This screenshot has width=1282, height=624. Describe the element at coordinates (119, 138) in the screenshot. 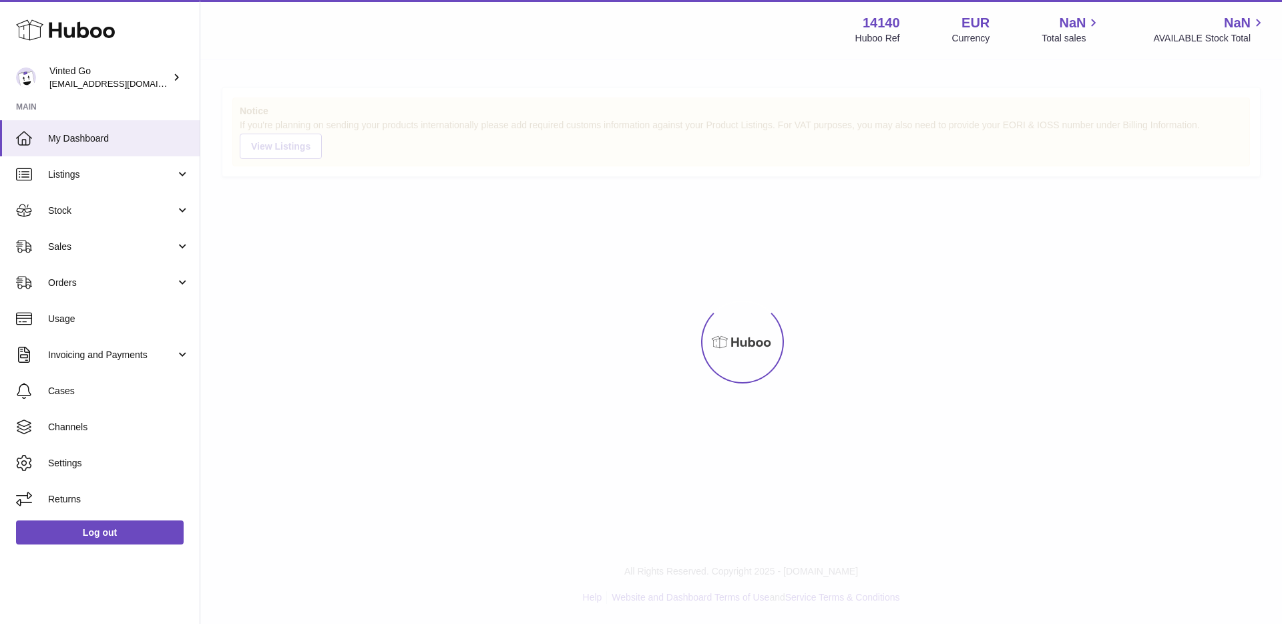

I see `span: My Dashboard` at that location.